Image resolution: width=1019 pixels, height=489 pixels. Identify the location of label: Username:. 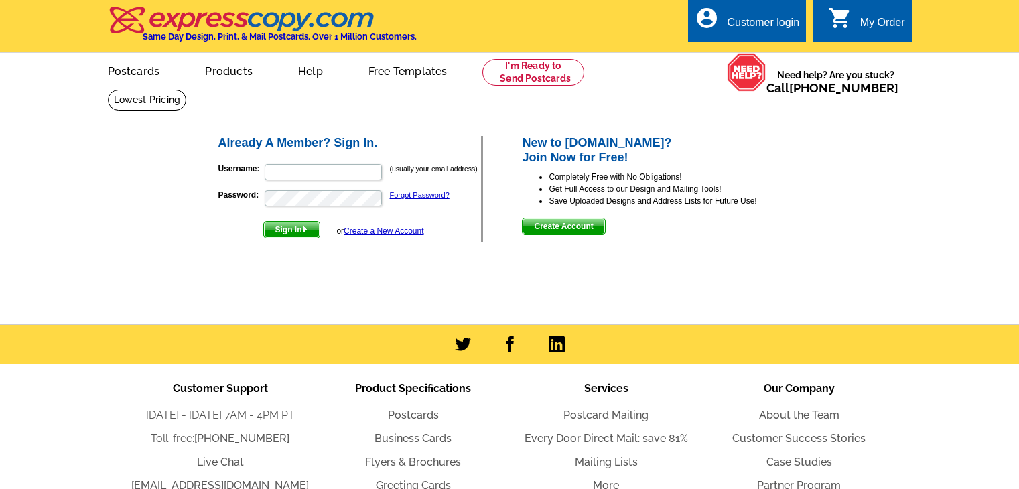
(240, 169).